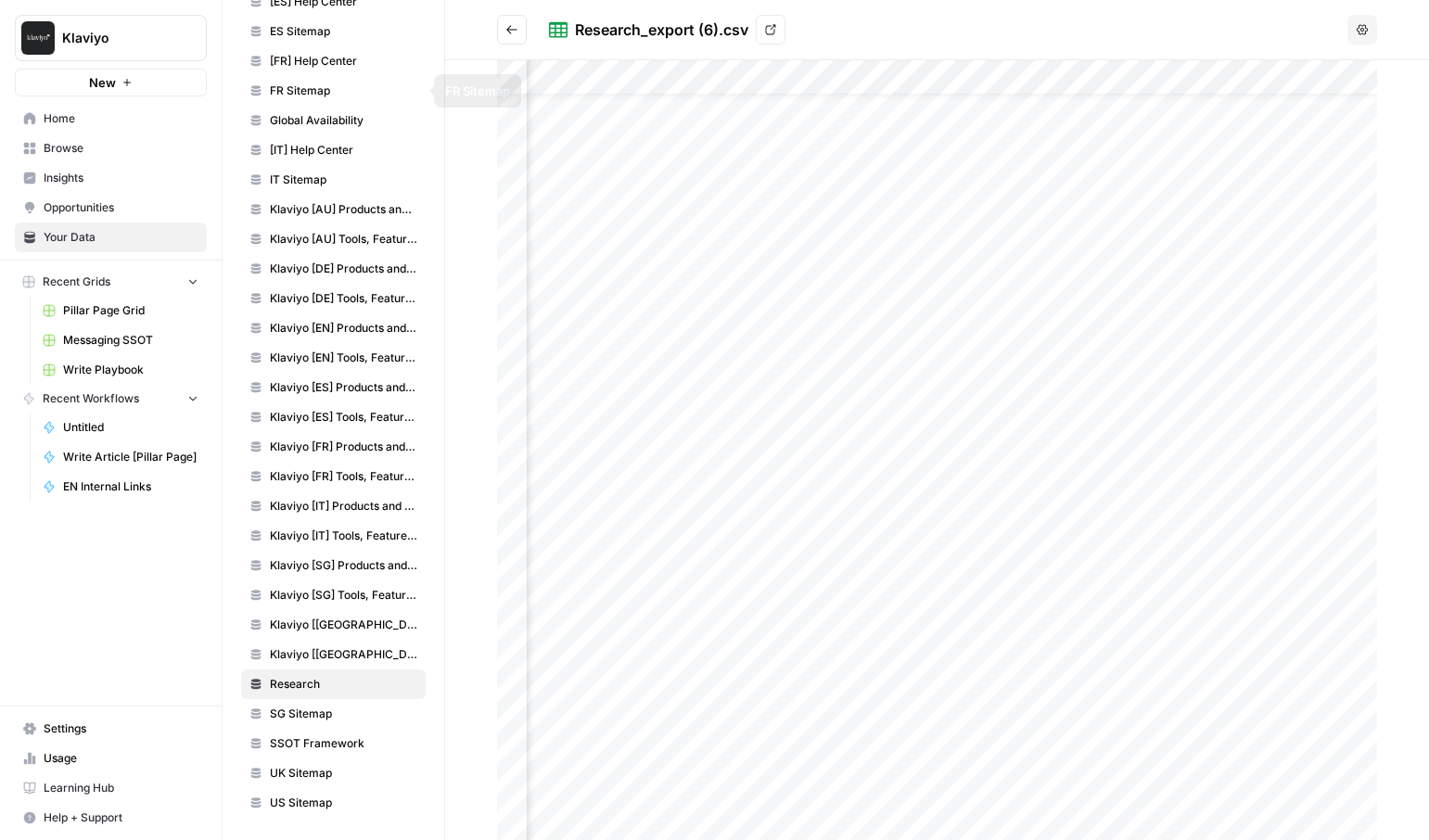  I want to click on span: SG Sitemap, so click(343, 714).